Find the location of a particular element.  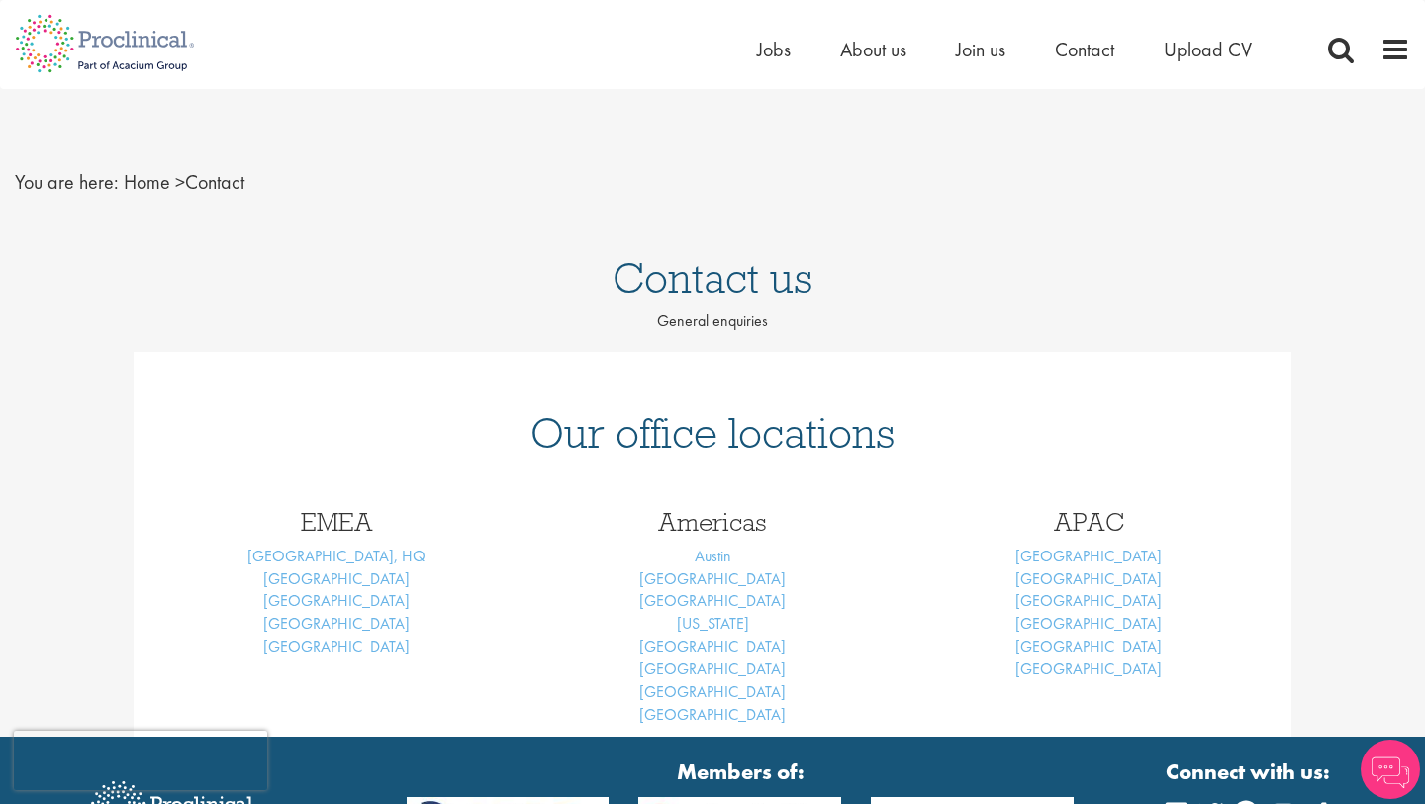

a: Contact is located at coordinates (1085, 49).